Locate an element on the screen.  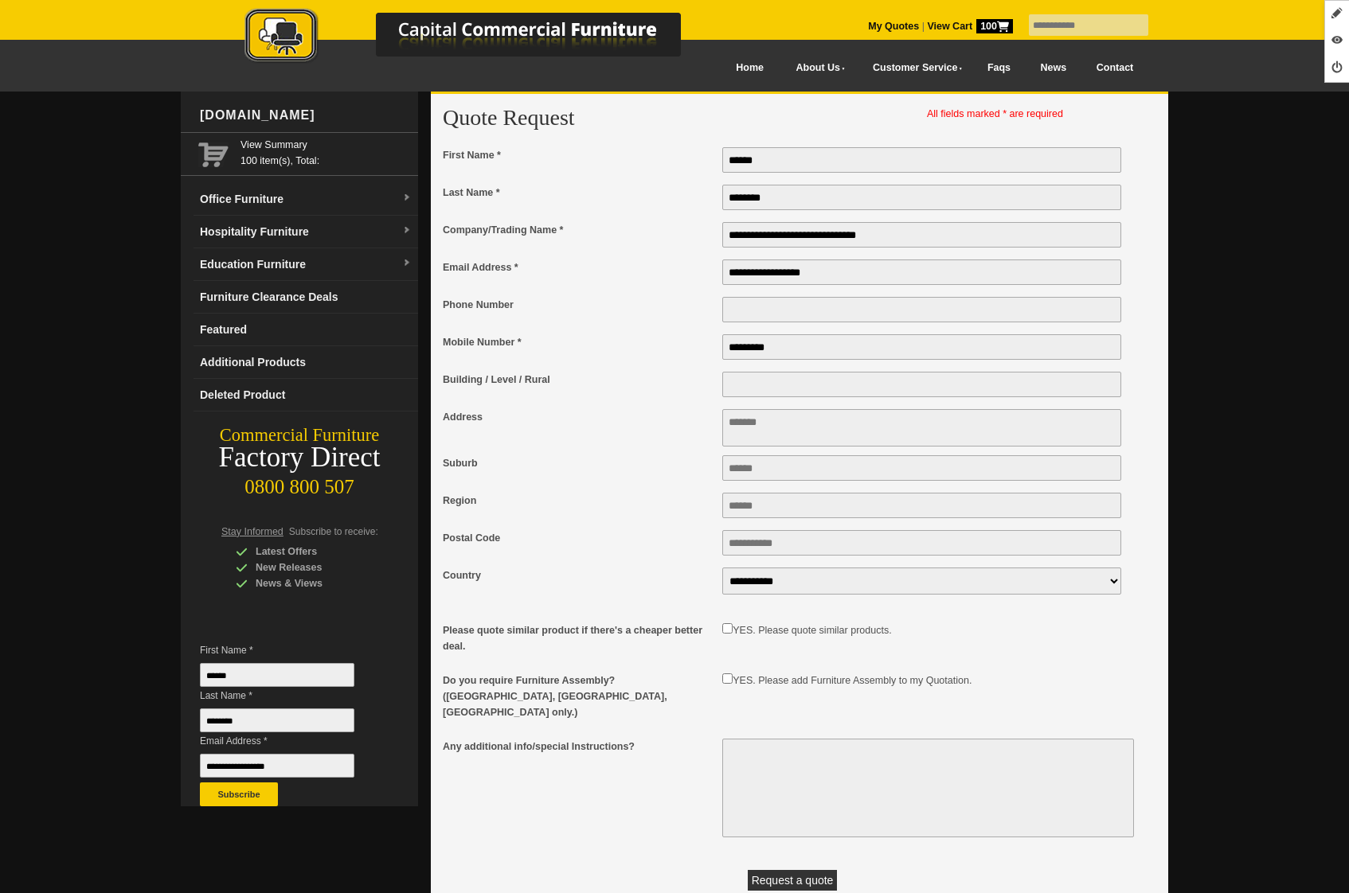
span: Address is located at coordinates (578, 417).